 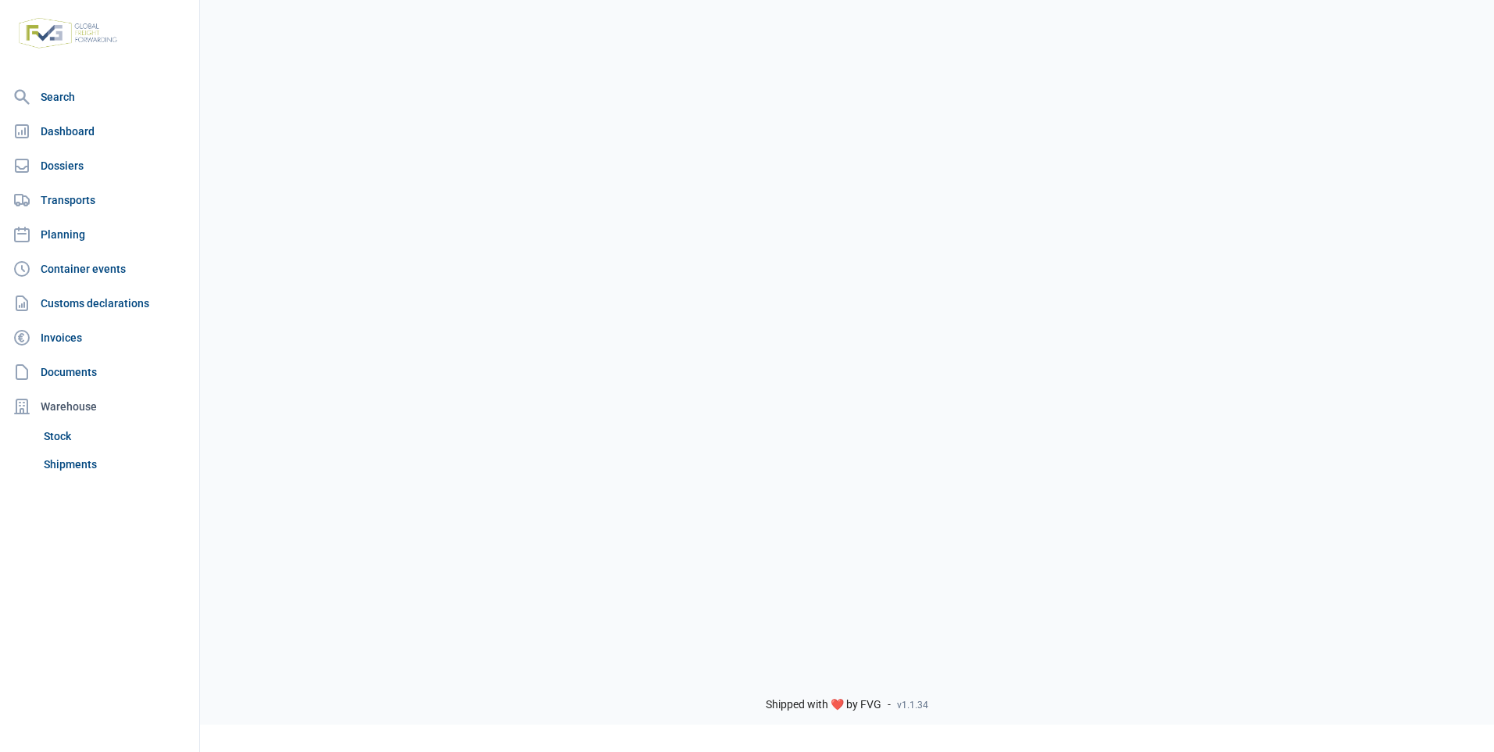 I want to click on a: Transports, so click(x=99, y=200).